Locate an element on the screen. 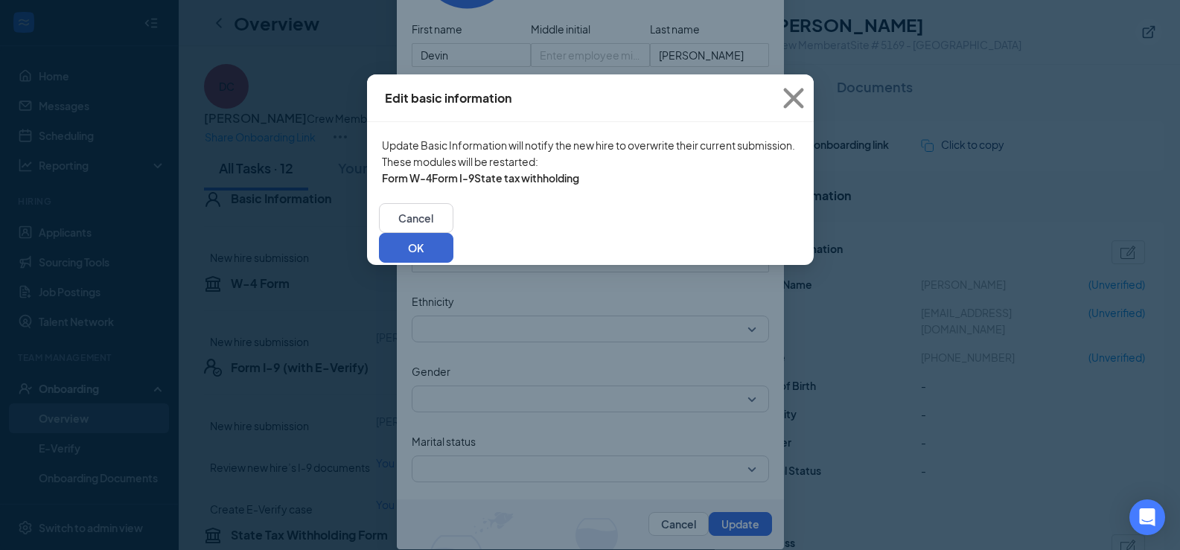 Image resolution: width=1180 pixels, height=550 pixels. button: Cancel is located at coordinates (416, 218).